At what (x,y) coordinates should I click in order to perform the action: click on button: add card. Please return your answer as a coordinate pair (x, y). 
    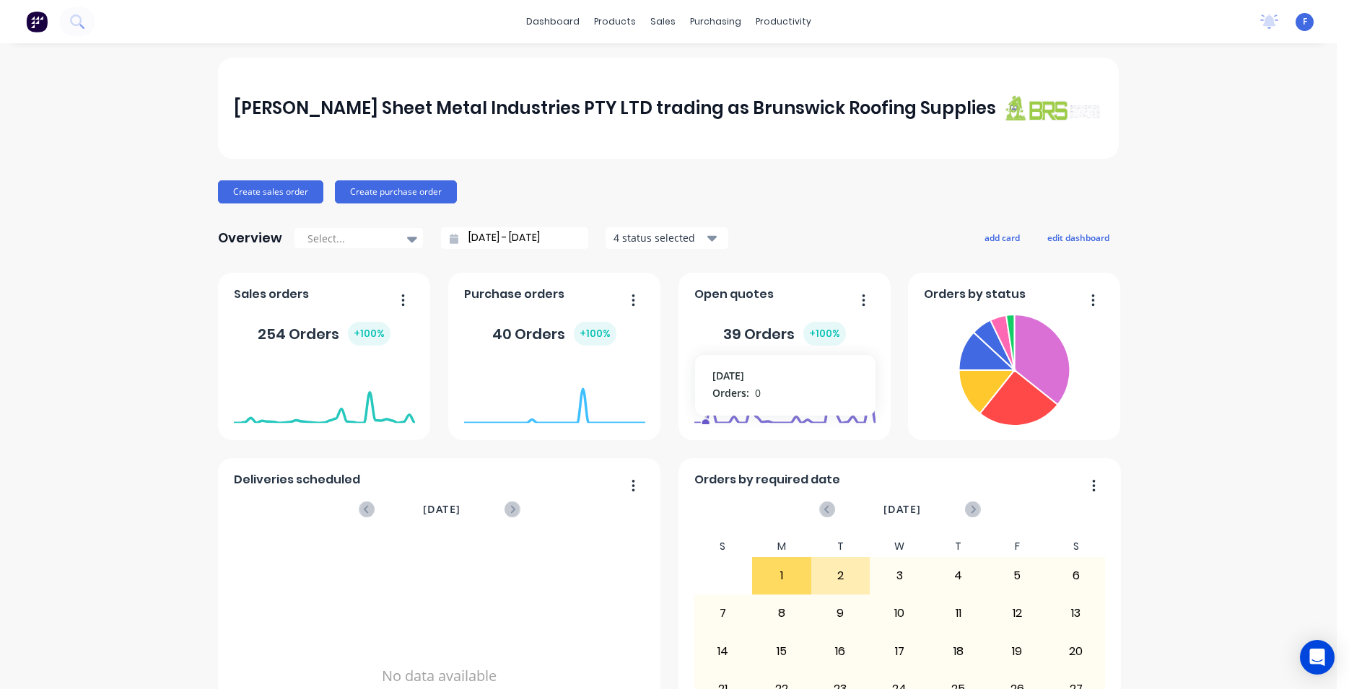
    Looking at the image, I should click on (1002, 237).